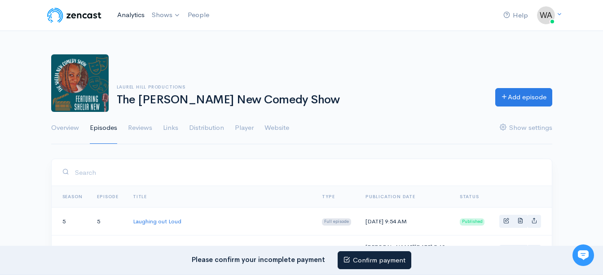  Describe the element at coordinates (157, 221) in the screenshot. I see `a: Laughing out Loud` at that location.